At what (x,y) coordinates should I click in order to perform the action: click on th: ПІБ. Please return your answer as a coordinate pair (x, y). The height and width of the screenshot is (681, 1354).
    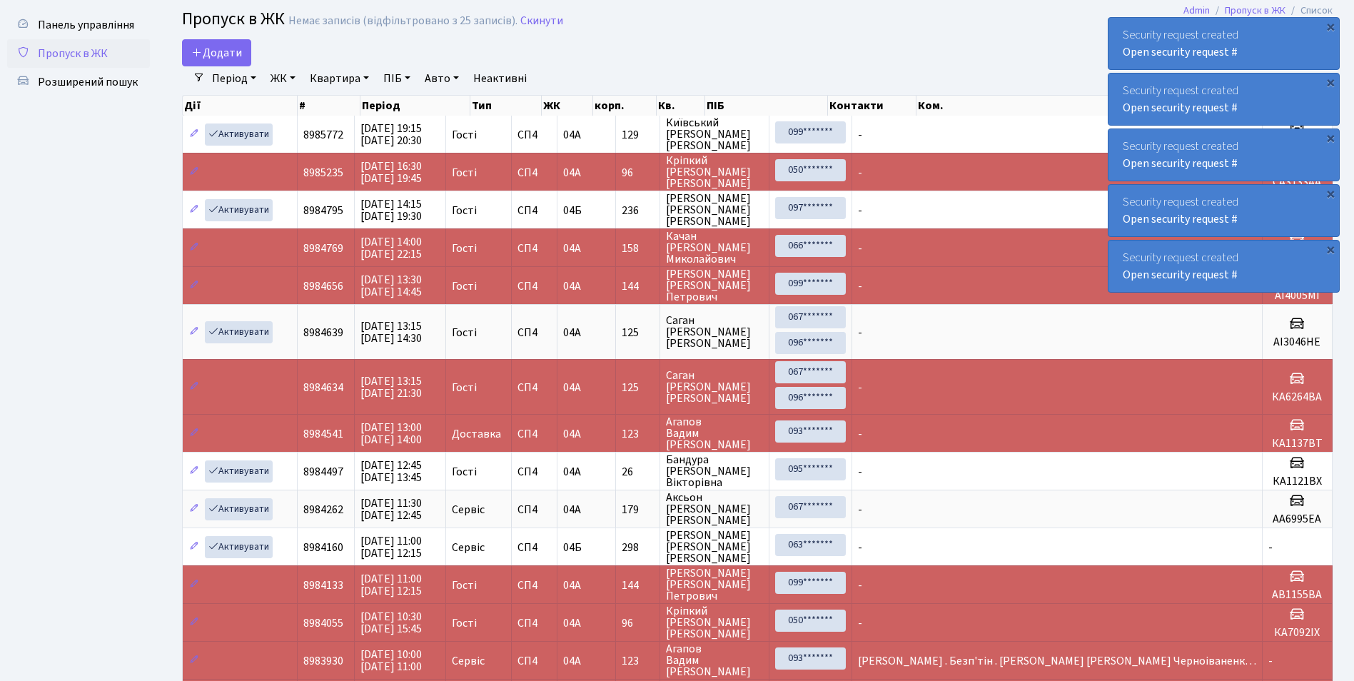
    Looking at the image, I should click on (766, 106).